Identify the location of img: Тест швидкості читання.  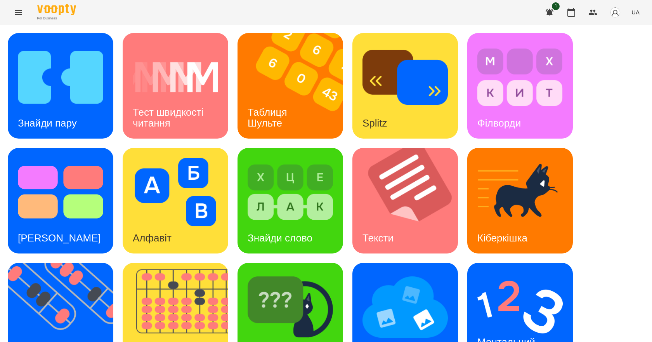
(175, 77).